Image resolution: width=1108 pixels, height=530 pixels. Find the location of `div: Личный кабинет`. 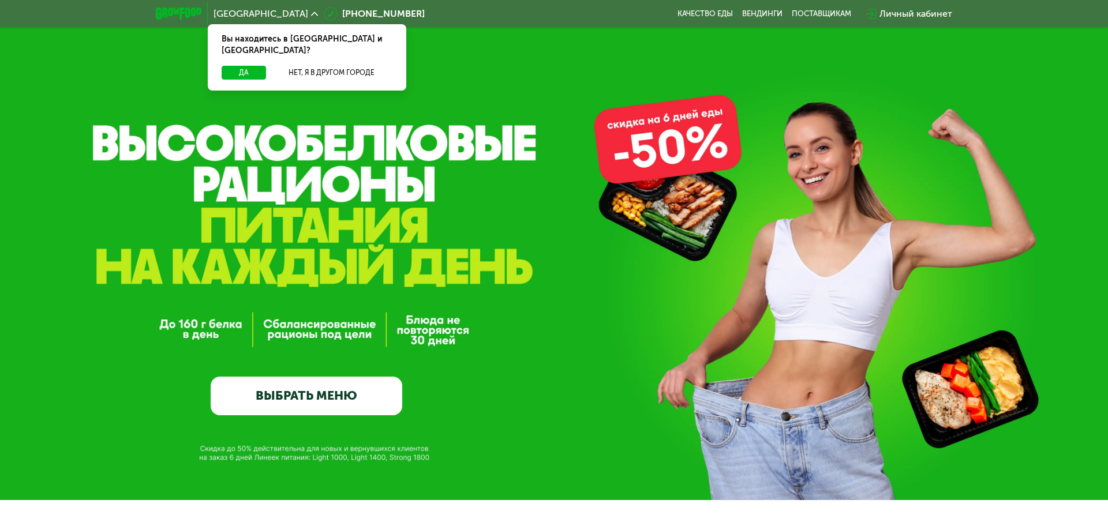

div: Личный кабинет is located at coordinates (916, 14).